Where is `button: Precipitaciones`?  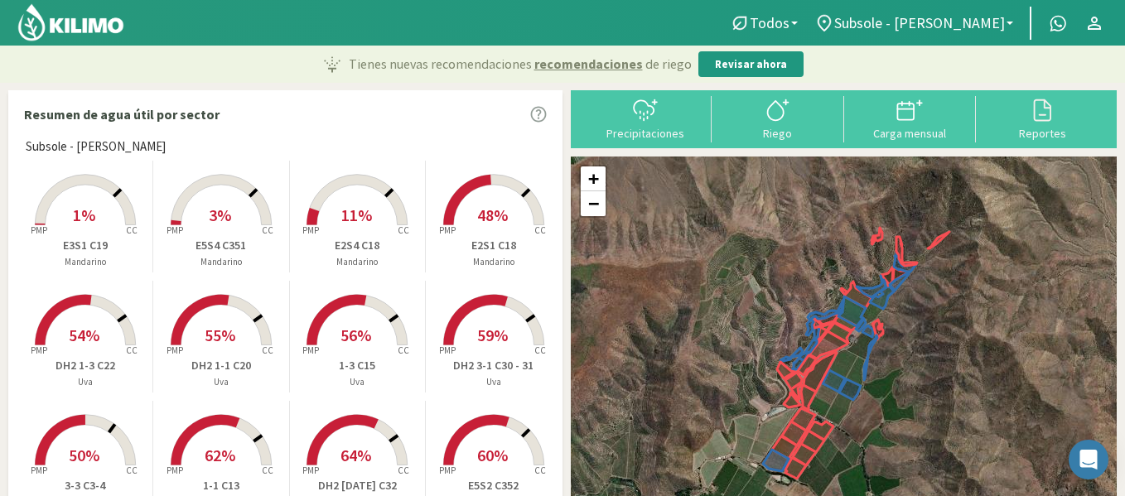 button: Precipitaciones is located at coordinates (645, 118).